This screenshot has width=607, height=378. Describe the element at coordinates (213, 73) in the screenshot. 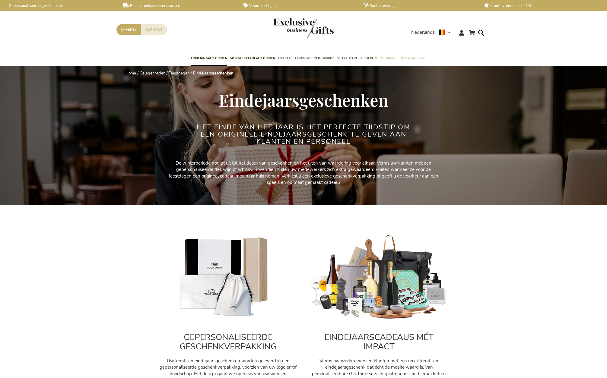

I see `strong: Eindejaarsgeschenken` at that location.